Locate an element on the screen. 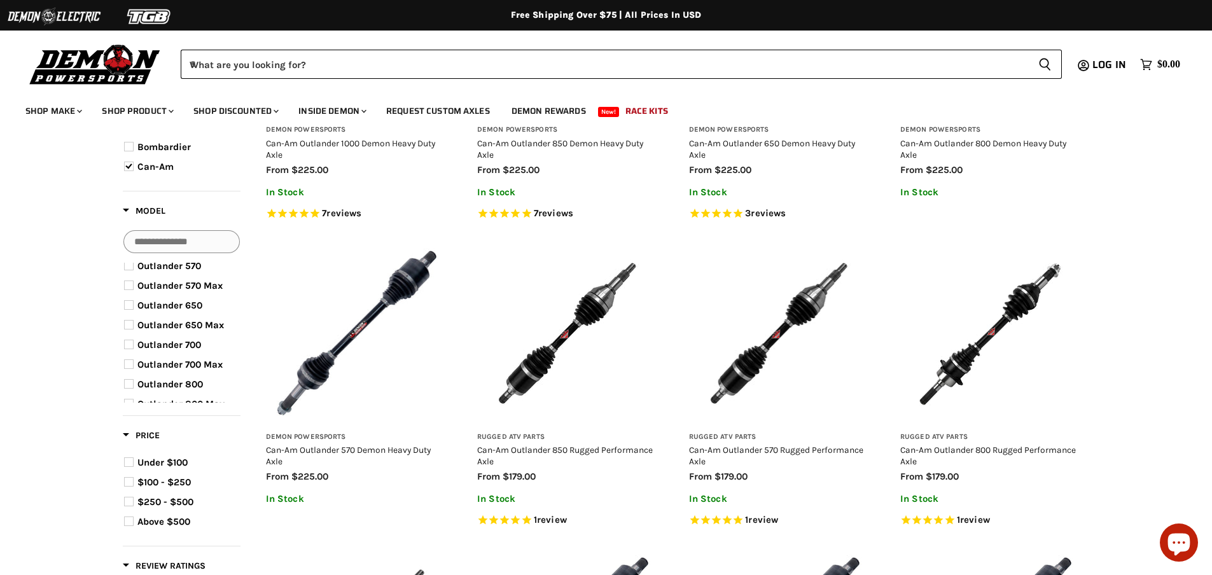 The width and height of the screenshot is (1212, 575). span: Outlander 700 Max is located at coordinates (180, 365).